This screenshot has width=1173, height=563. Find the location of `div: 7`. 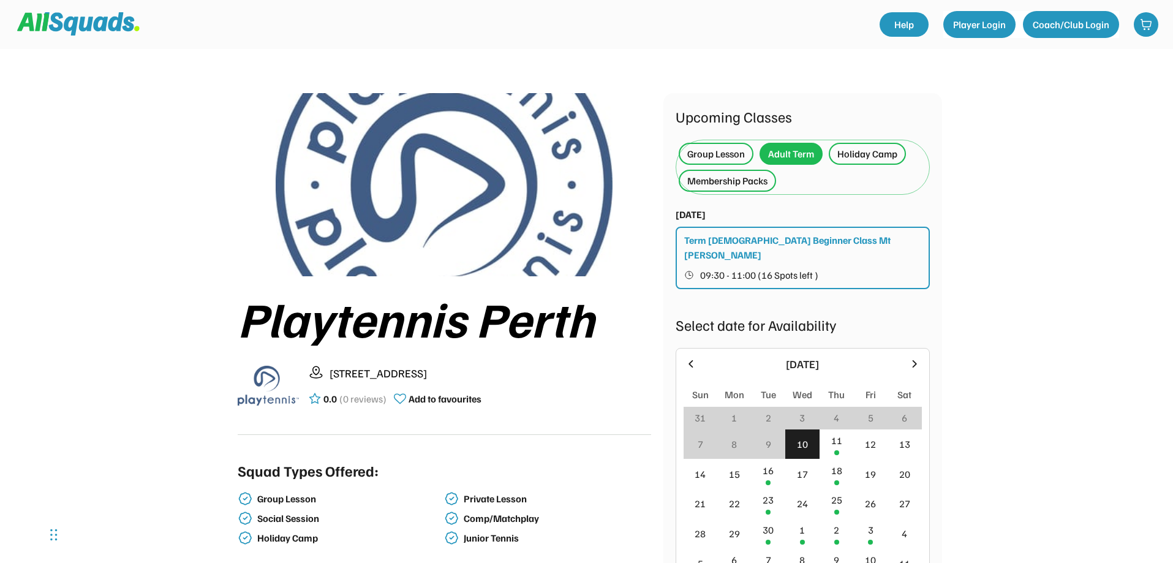

div: 7 is located at coordinates (700, 444).